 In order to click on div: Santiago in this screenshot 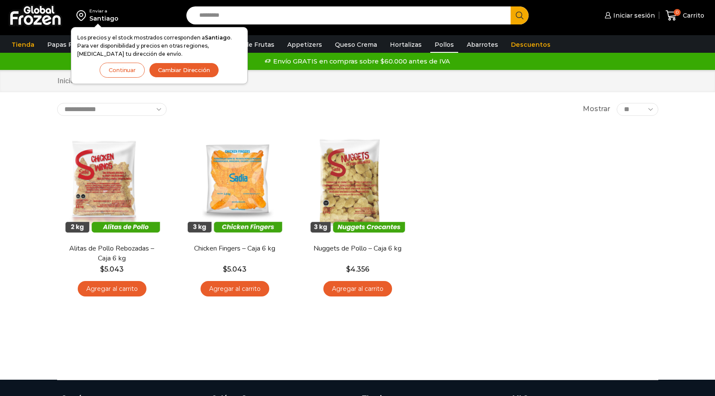, I will do `click(104, 18)`.